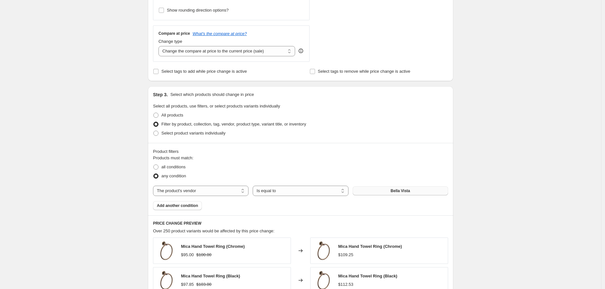 Image resolution: width=605 pixels, height=289 pixels. Describe the element at coordinates (172, 115) in the screenshot. I see `span: All products` at that location.